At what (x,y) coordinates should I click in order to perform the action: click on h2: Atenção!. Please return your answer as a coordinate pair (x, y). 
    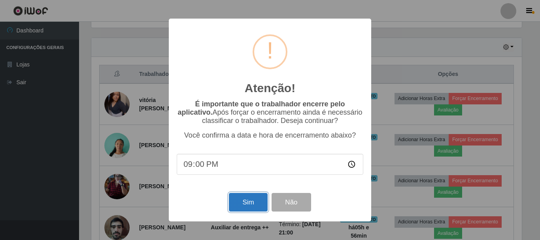
    Looking at the image, I should click on (270, 88).